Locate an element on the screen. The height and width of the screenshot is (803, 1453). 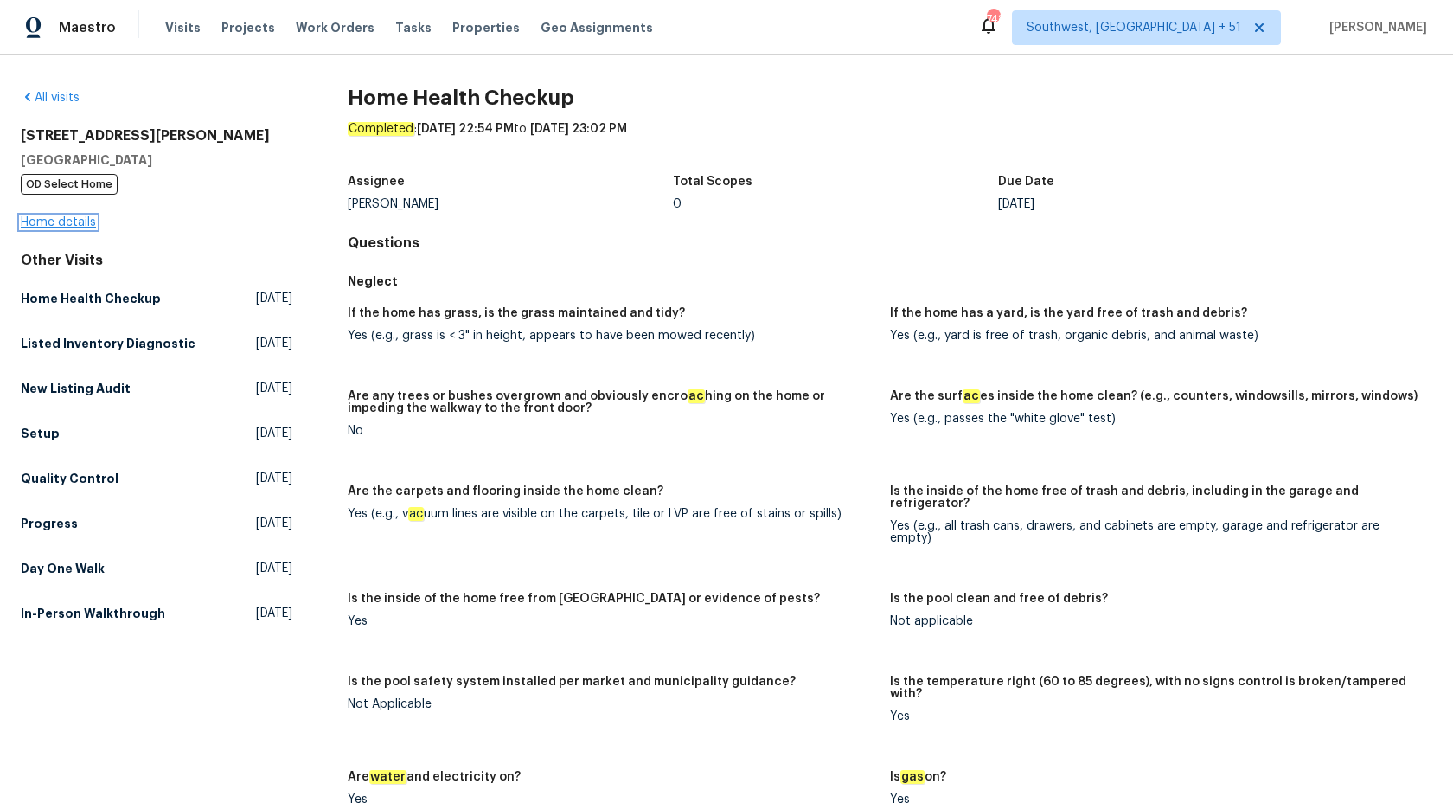
h5: Home Health Checkup is located at coordinates (91, 298).